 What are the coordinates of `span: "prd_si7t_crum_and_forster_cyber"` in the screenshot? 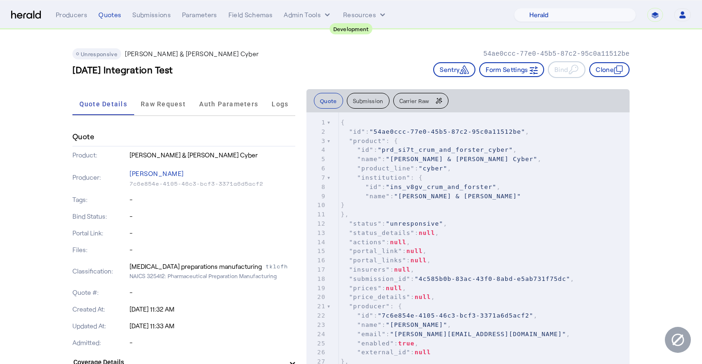 It's located at (445, 149).